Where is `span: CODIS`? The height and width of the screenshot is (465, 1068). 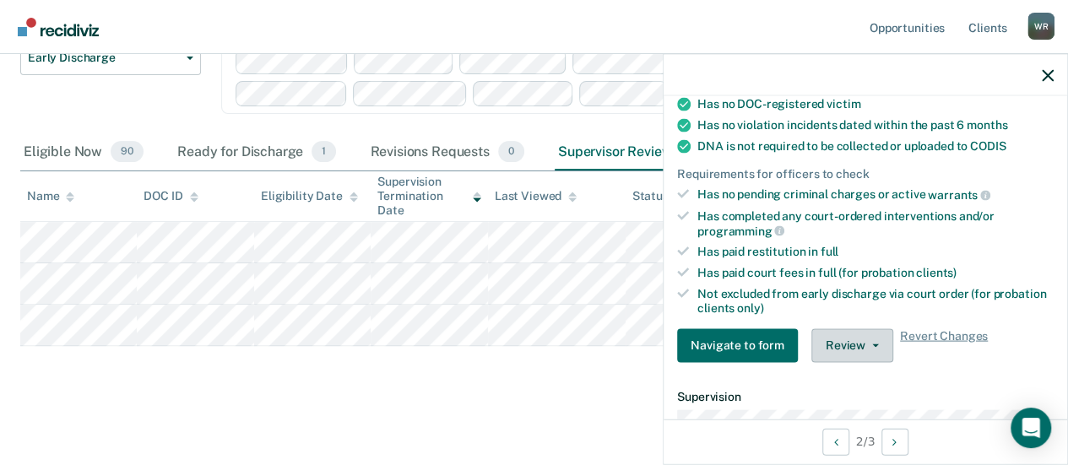
span: CODIS is located at coordinates (987, 145).